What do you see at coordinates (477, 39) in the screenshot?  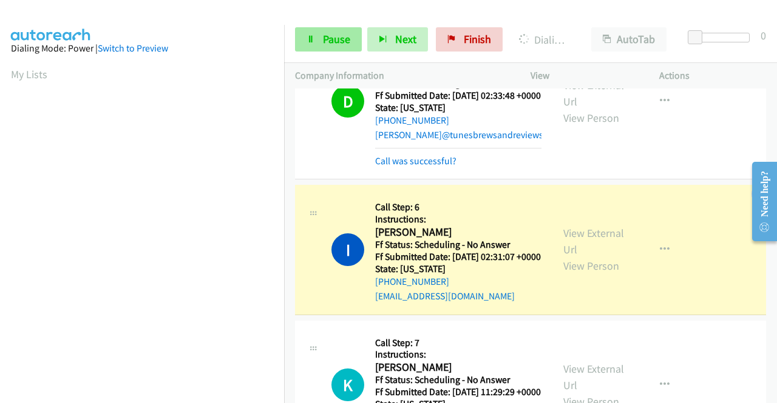 I see `span: Finish` at bounding box center [477, 39].